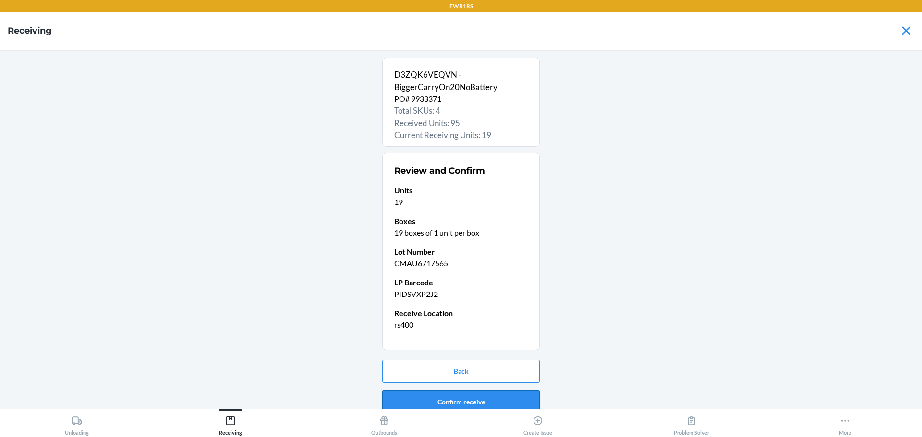 This screenshot has width=922, height=437. What do you see at coordinates (77, 424) in the screenshot?
I see `div: Unloading` at bounding box center [77, 424].